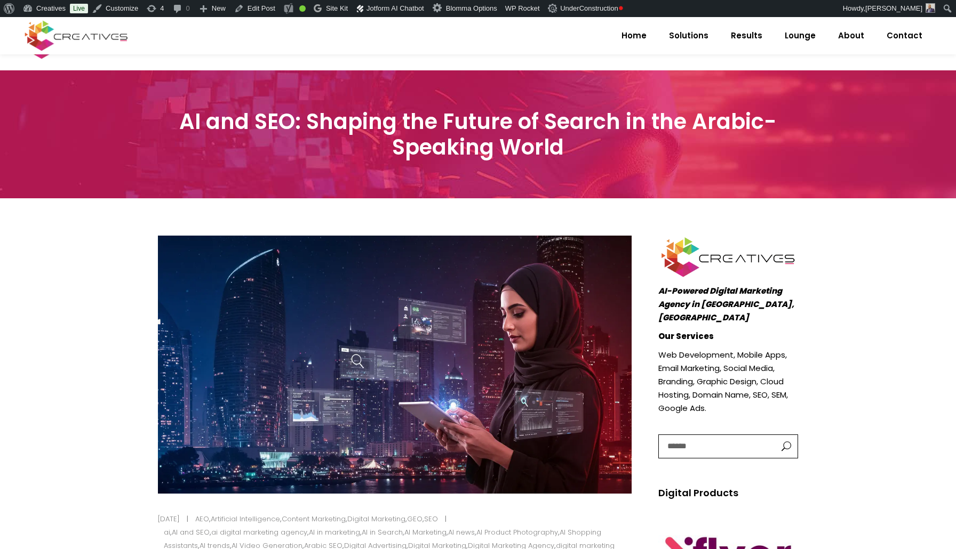  What do you see at coordinates (334, 532) in the screenshot?
I see `a: AI in marketing` at bounding box center [334, 532].